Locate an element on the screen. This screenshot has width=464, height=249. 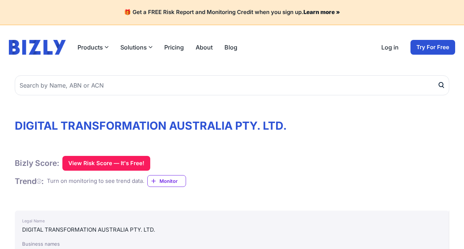
div: Legal Name is located at coordinates (232, 221).